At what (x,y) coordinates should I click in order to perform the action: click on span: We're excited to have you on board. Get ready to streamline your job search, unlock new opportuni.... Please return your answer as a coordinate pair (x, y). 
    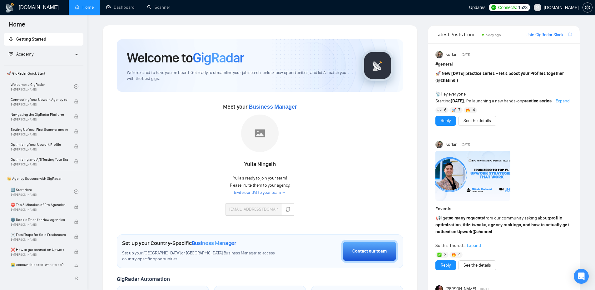
    Looking at the image, I should click on (239, 76).